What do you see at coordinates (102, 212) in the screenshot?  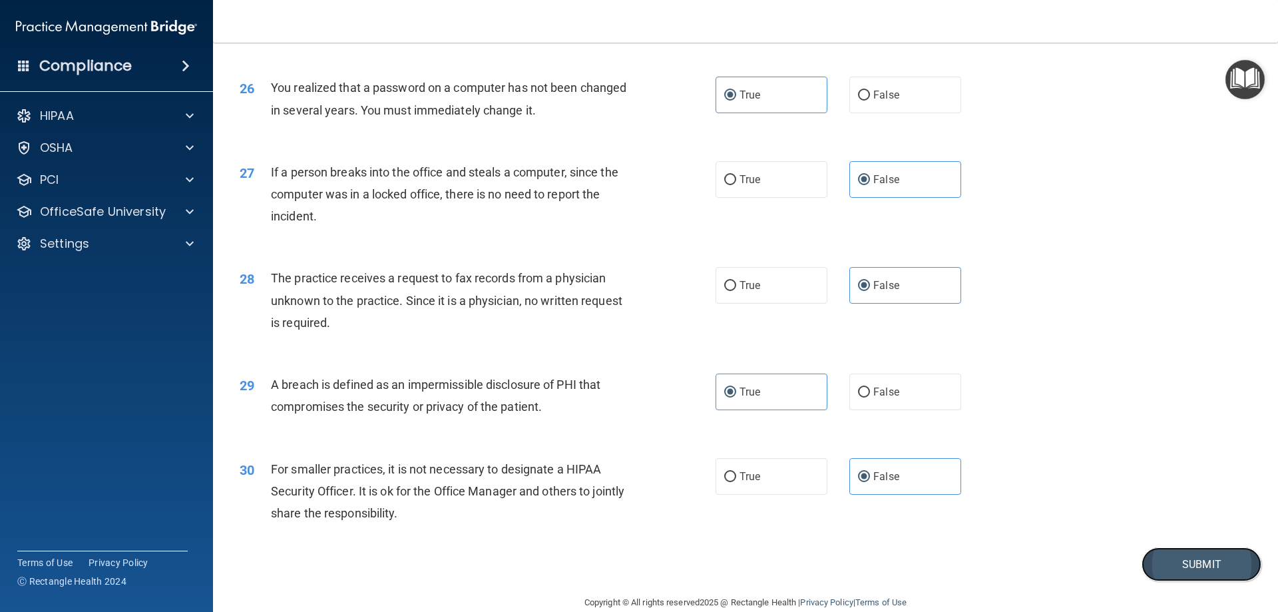 I see `p: OfficeSafe University` at bounding box center [102, 212].